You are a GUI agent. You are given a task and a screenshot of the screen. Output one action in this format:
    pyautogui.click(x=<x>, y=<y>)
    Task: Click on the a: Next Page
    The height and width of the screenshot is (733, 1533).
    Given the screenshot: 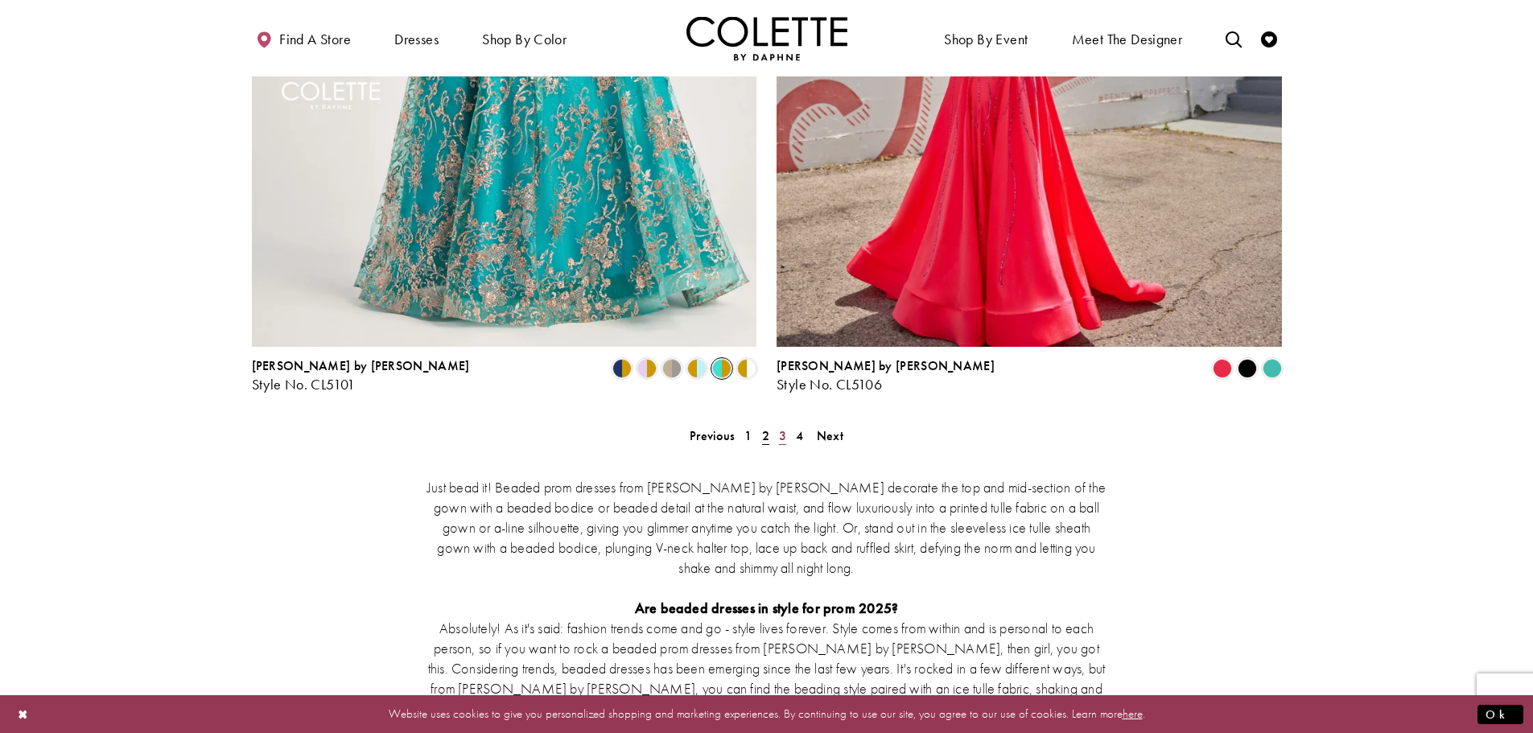 What is the action you would take?
    pyautogui.click(x=830, y=435)
    